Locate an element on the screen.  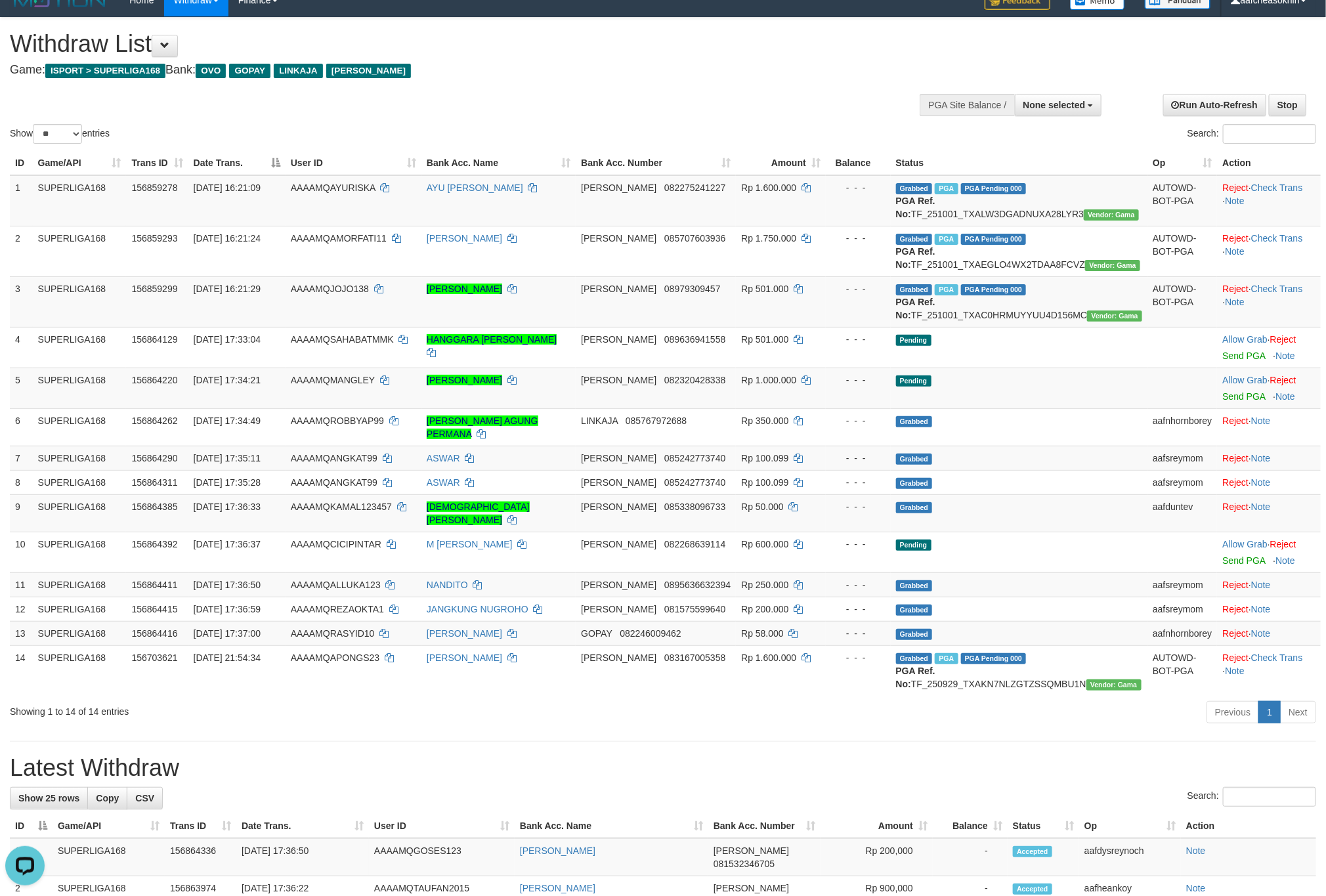
span: Rp 250.000 is located at coordinates (765, 584).